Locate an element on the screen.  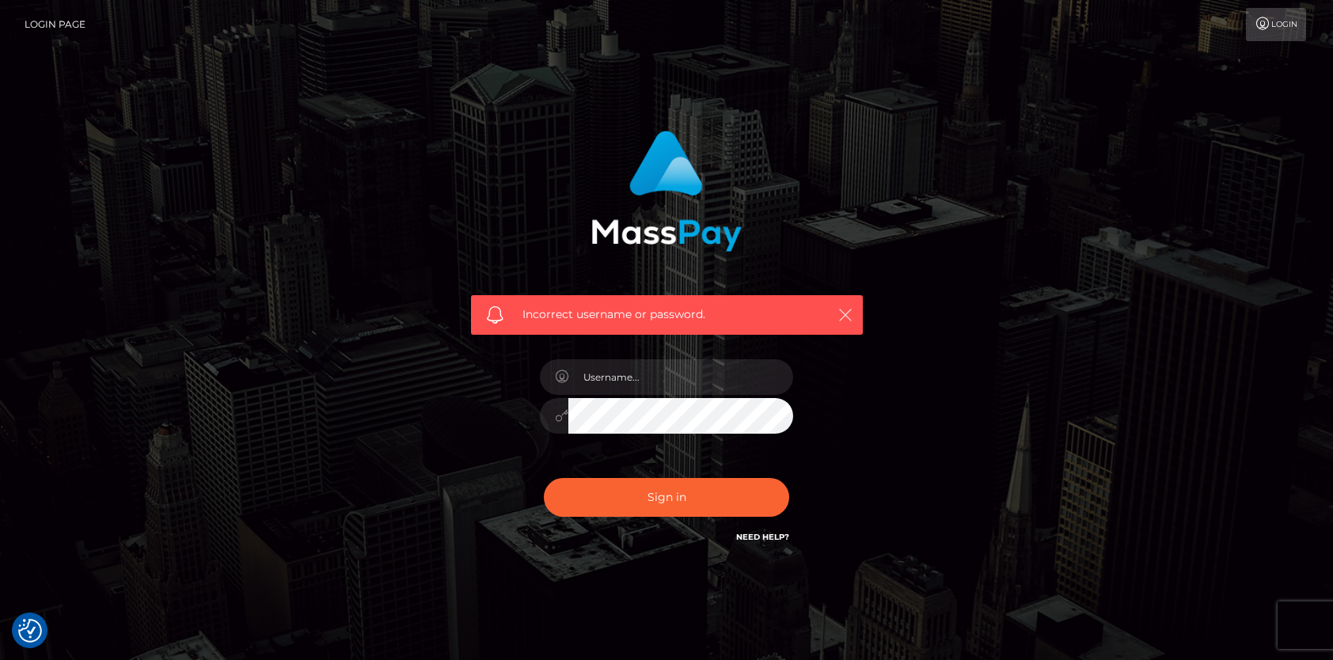
a: Need Help? is located at coordinates (762, 537).